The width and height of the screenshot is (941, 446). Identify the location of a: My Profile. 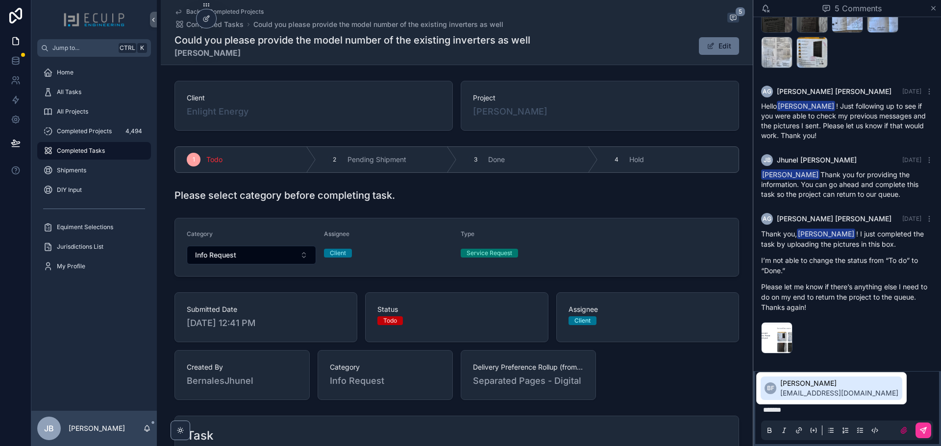
(94, 266).